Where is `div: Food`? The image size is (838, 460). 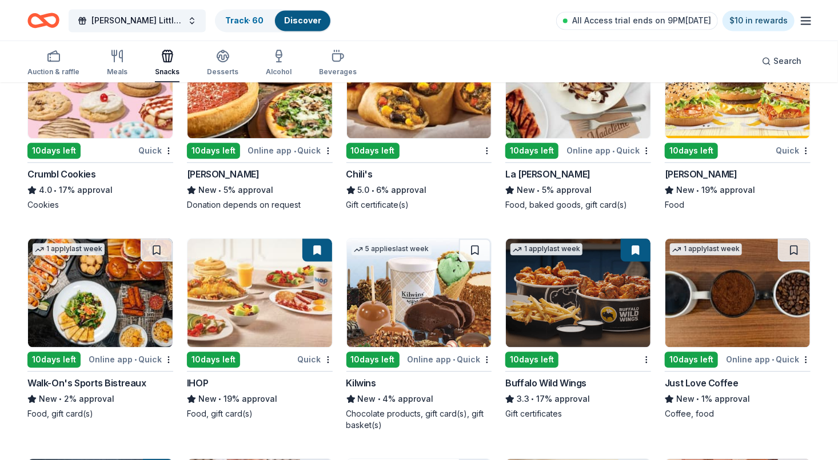 div: Food is located at coordinates (737, 205).